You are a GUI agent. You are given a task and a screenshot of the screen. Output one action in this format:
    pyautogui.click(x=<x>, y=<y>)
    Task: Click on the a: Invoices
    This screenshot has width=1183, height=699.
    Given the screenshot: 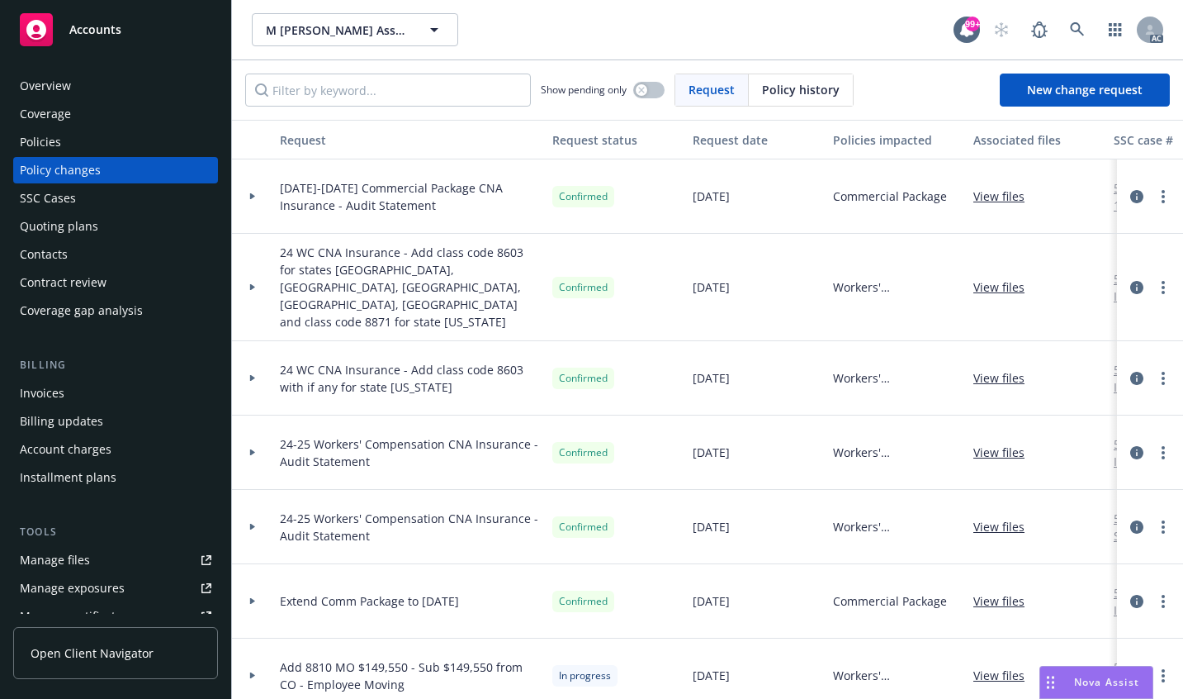 What is the action you would take?
    pyautogui.click(x=116, y=393)
    